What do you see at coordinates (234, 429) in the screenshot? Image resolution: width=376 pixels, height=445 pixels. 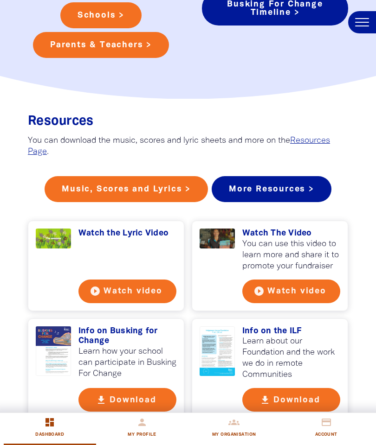 I see `a: groupsMy Organisation` at bounding box center [234, 429].